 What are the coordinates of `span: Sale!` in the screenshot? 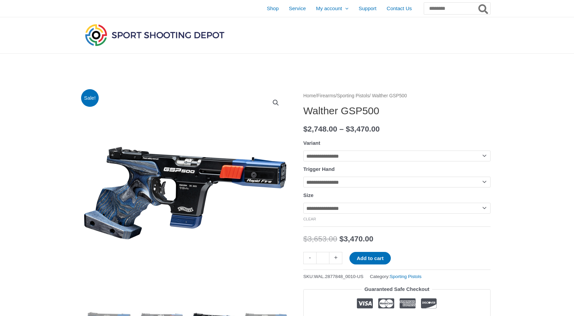 It's located at (90, 98).